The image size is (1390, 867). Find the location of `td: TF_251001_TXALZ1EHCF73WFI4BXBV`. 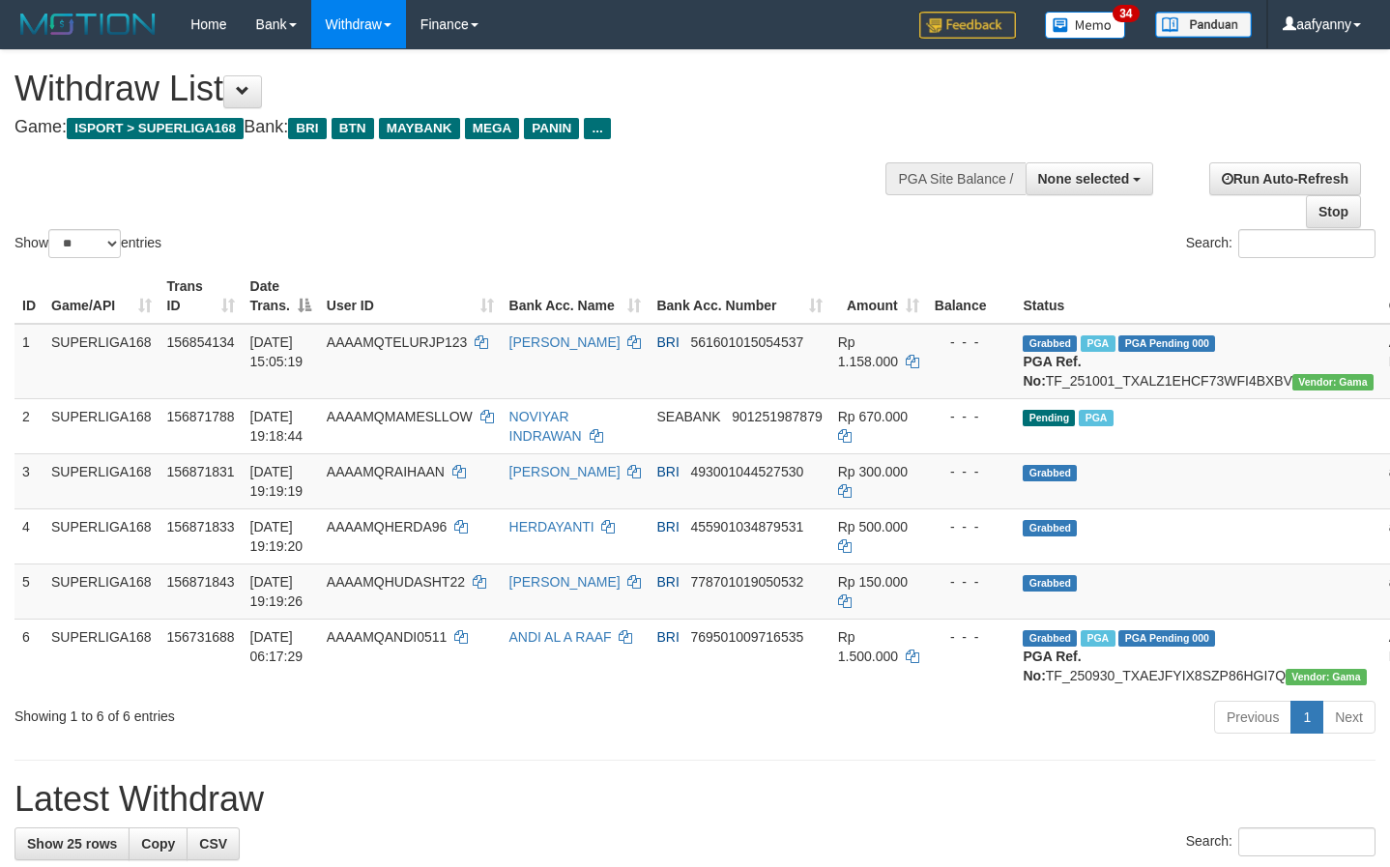

td: TF_251001_TXALZ1EHCF73WFI4BXBV is located at coordinates (1198, 361).